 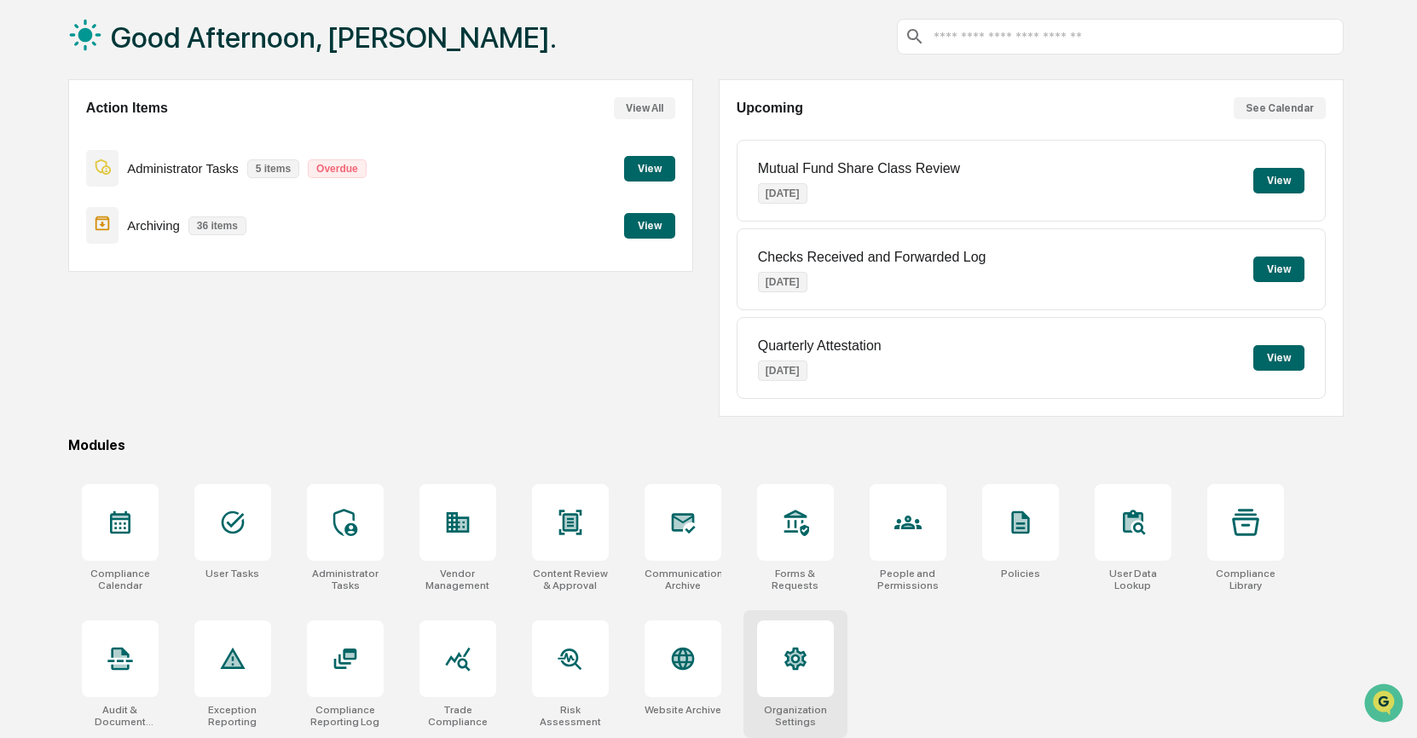 What do you see at coordinates (188, 295) in the screenshot?
I see `span: Pylon` at bounding box center [188, 295].